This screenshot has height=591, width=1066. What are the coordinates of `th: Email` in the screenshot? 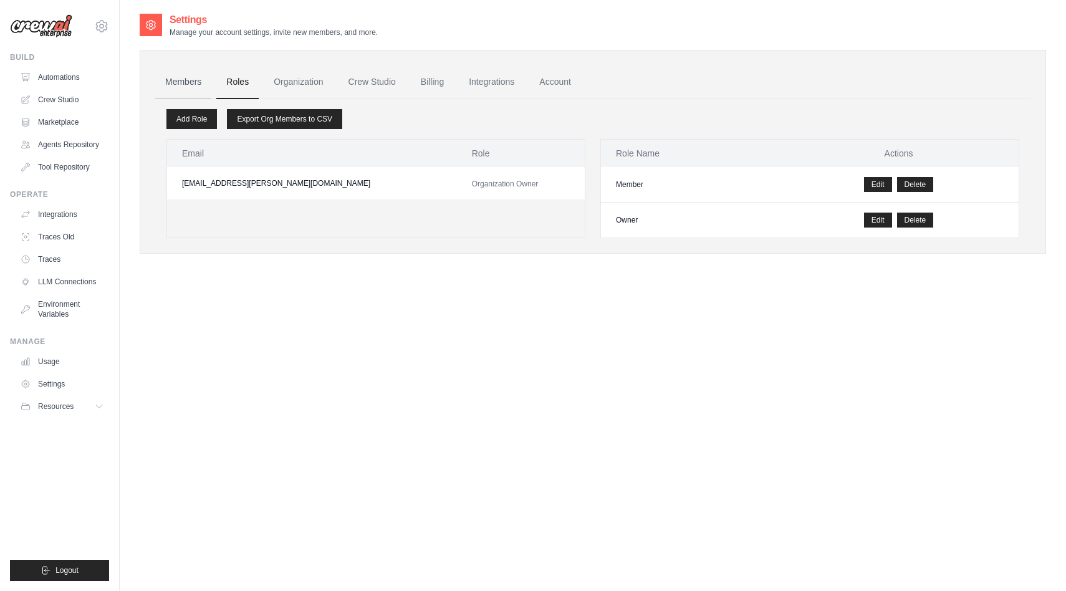 It's located at (312, 153).